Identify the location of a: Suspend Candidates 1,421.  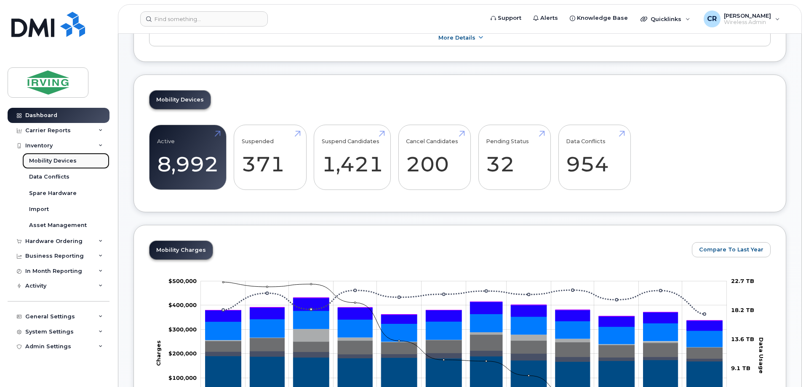
(352, 157).